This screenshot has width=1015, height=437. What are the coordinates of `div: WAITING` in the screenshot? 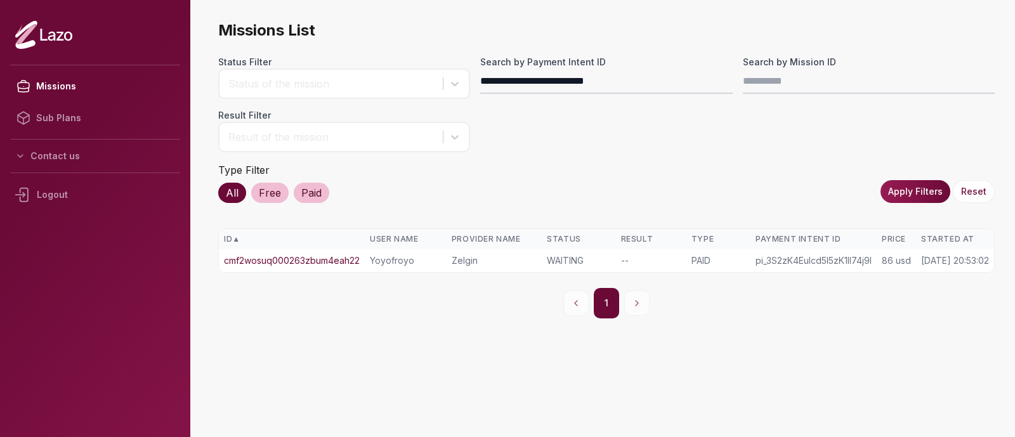 It's located at (578, 261).